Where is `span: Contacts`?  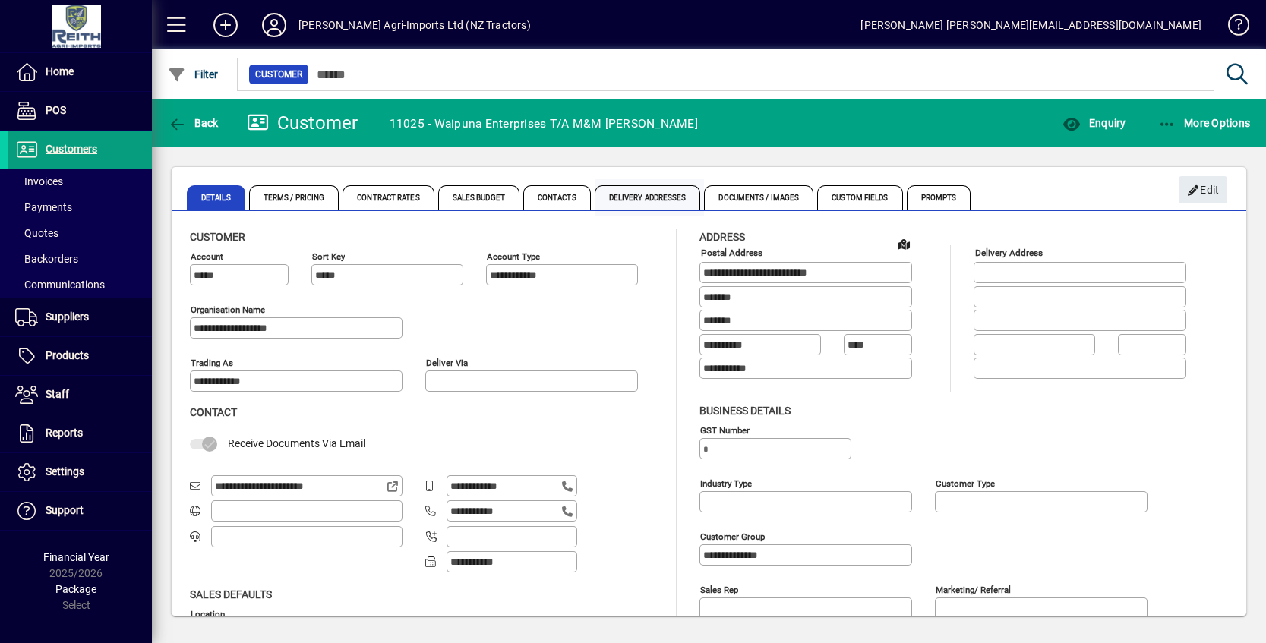 span: Contacts is located at coordinates (557, 198).